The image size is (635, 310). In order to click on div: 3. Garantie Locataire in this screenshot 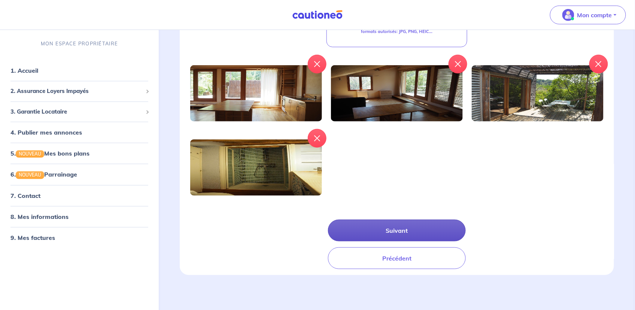, I will do `click(79, 111)`.